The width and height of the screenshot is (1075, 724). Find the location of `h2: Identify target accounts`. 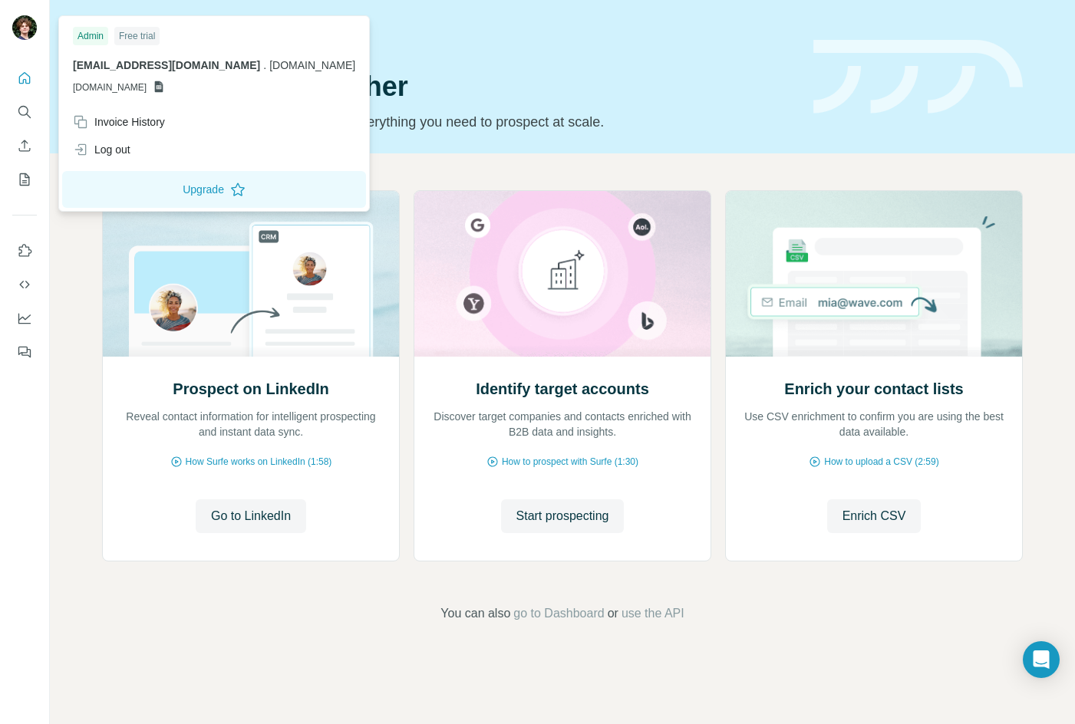

h2: Identify target accounts is located at coordinates (562, 389).